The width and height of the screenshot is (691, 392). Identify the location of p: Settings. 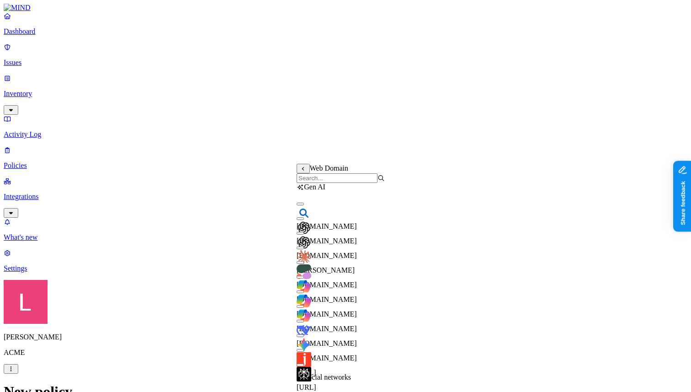
(346, 268).